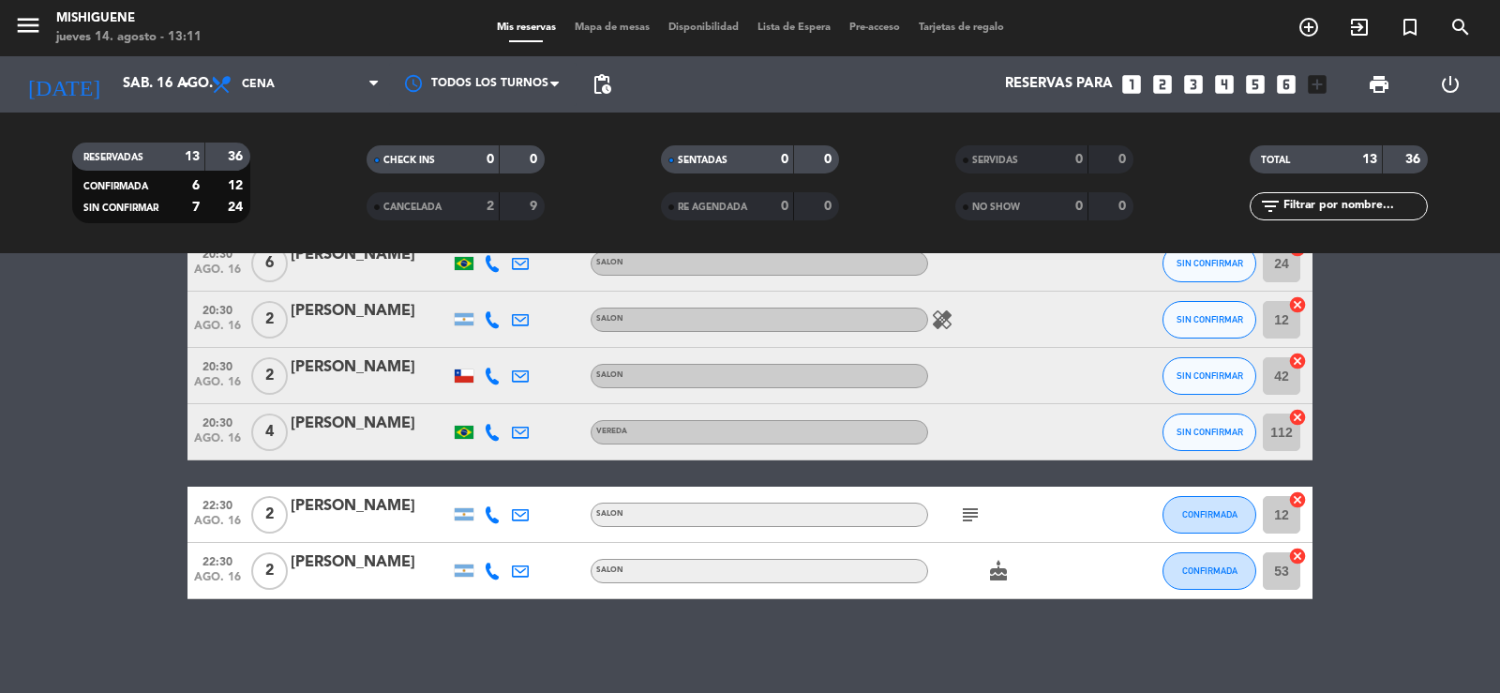 The width and height of the screenshot is (1500, 693). Describe the element at coordinates (961, 27) in the screenshot. I see `span: Tarjetas de regalo` at that location.